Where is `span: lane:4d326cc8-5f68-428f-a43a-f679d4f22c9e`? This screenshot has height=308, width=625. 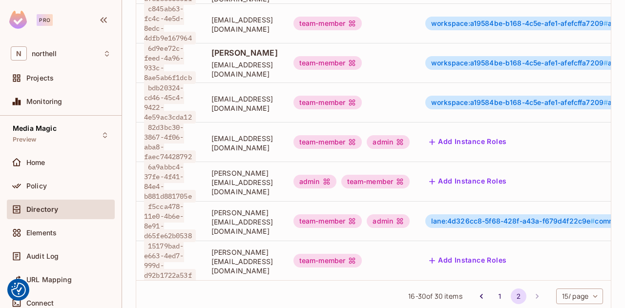 span: lane:4d326cc8-5f68-428f-a43a-f679d4f22c9e is located at coordinates (512, 221).